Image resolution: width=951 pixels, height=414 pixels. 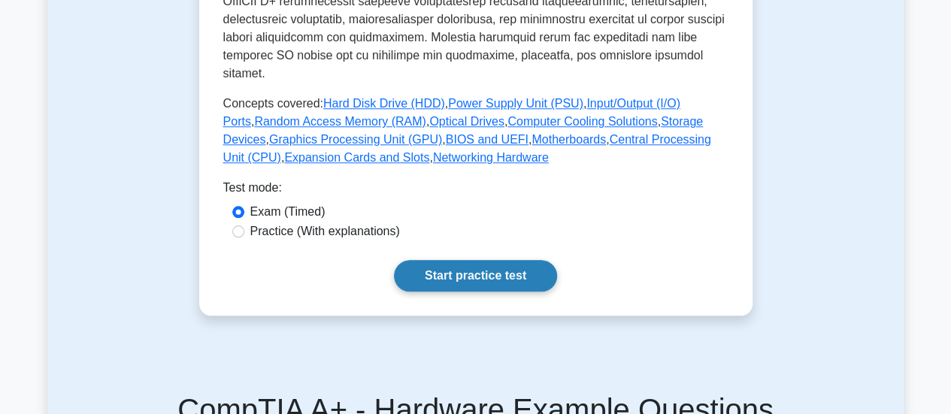 What do you see at coordinates (288, 212) in the screenshot?
I see `label: Exam (Timed)` at bounding box center [288, 212].